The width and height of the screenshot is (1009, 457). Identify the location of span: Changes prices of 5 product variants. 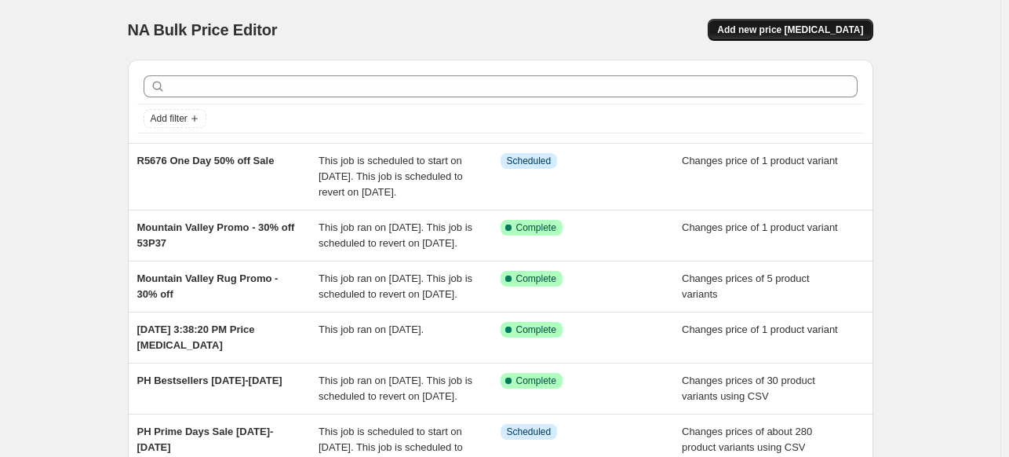
(746, 286).